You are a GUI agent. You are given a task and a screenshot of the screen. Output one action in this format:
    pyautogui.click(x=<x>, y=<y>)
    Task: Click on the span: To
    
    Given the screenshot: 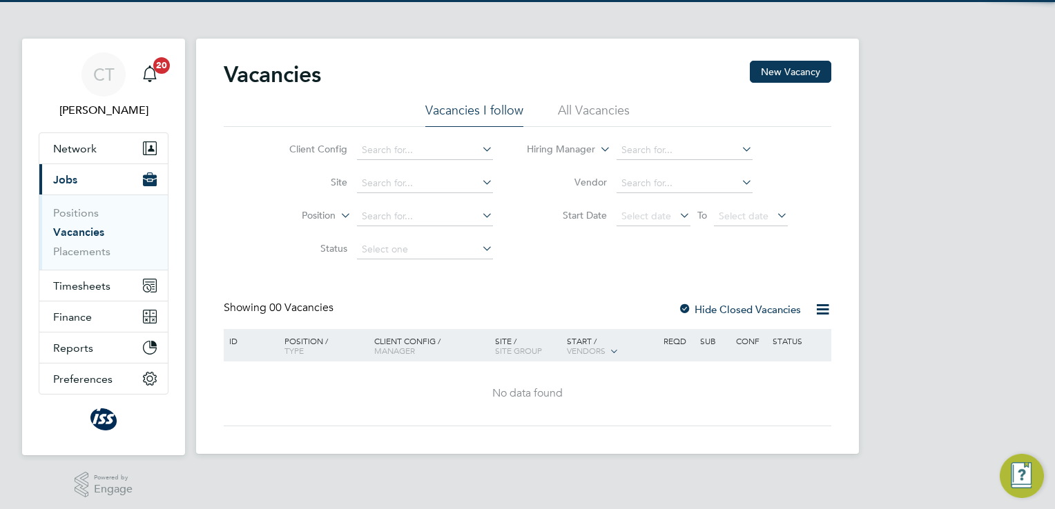 What is the action you would take?
    pyautogui.click(x=702, y=215)
    